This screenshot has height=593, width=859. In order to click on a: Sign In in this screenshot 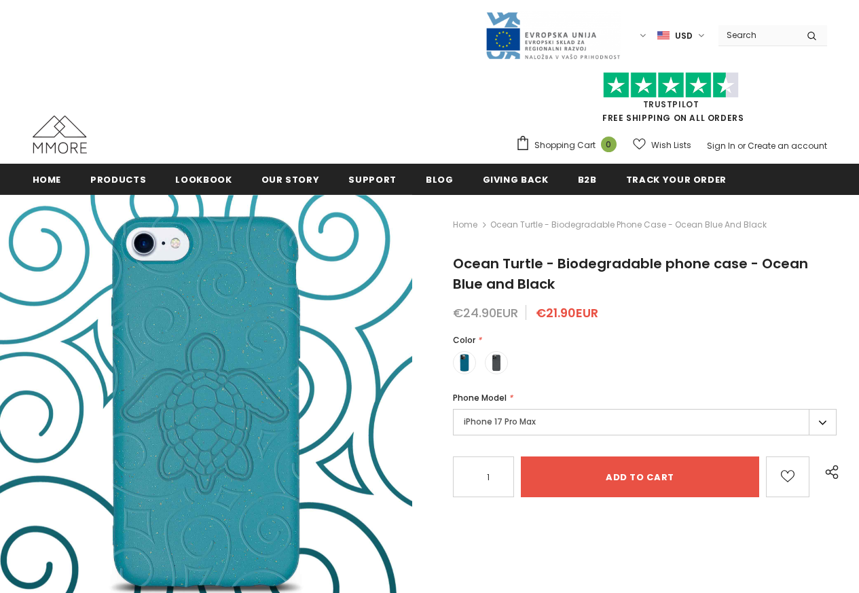, I will do `click(721, 145)`.